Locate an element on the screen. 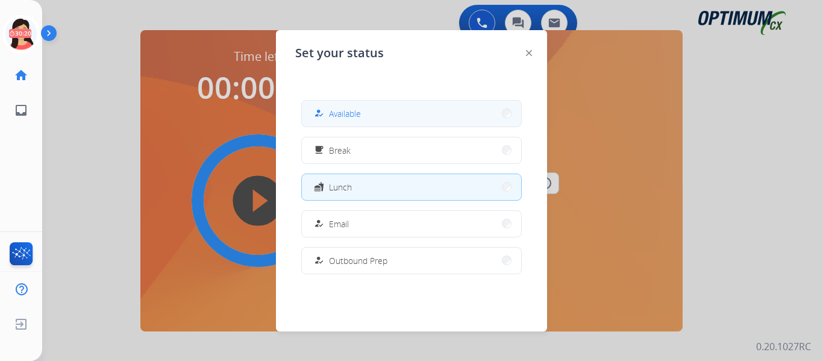 The height and width of the screenshot is (361, 823). img: close-button is located at coordinates (529, 53).